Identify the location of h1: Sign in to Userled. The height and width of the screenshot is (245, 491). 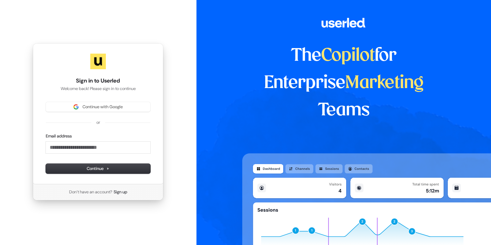
(98, 81).